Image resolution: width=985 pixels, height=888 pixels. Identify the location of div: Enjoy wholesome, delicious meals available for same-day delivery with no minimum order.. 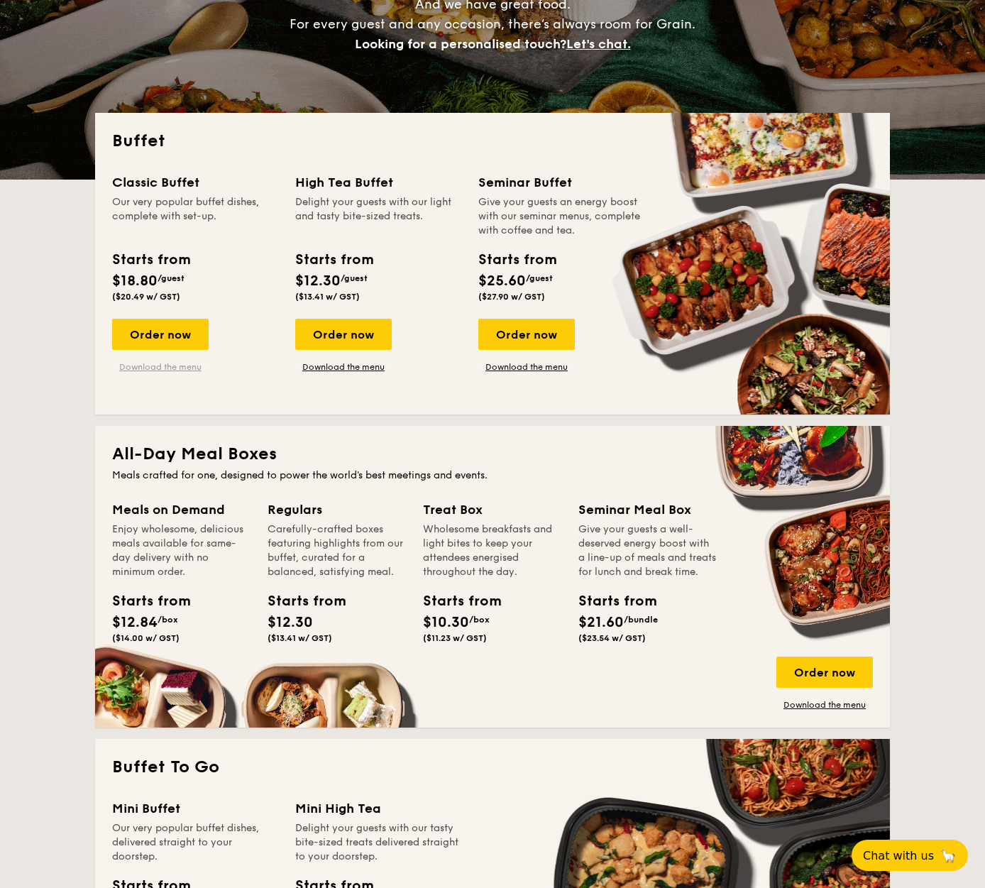
(181, 551).